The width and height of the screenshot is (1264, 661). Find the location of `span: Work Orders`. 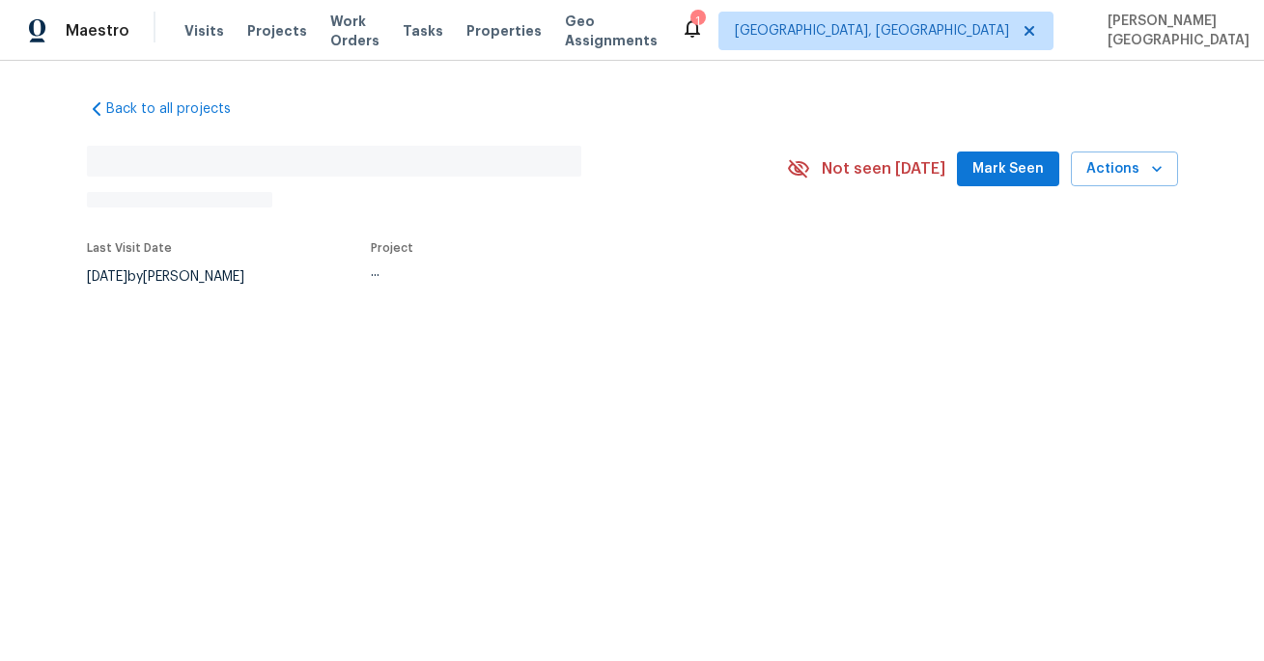

span: Work Orders is located at coordinates (354, 31).